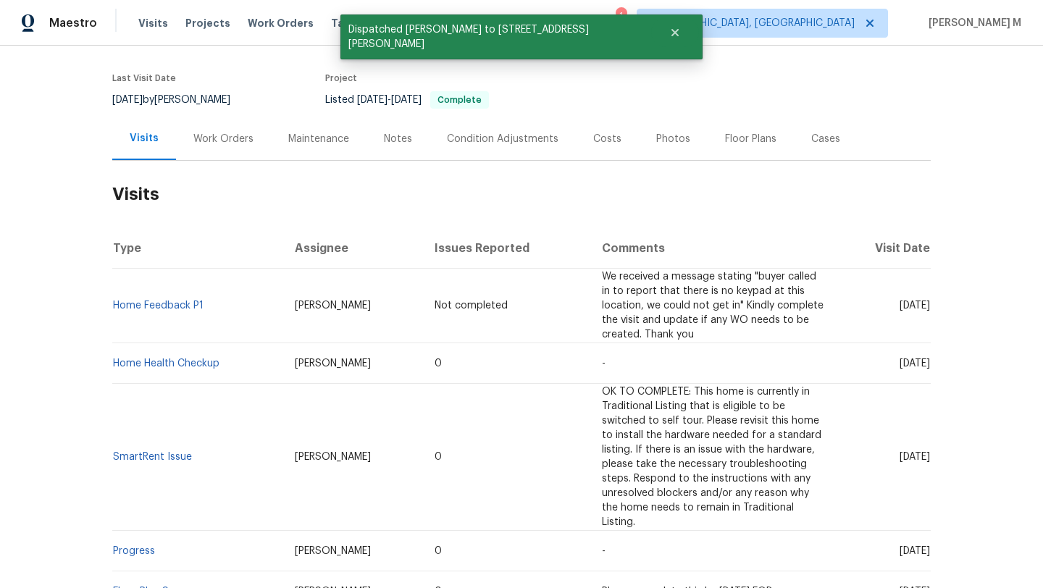  I want to click on th: Issues Reported, so click(506, 248).